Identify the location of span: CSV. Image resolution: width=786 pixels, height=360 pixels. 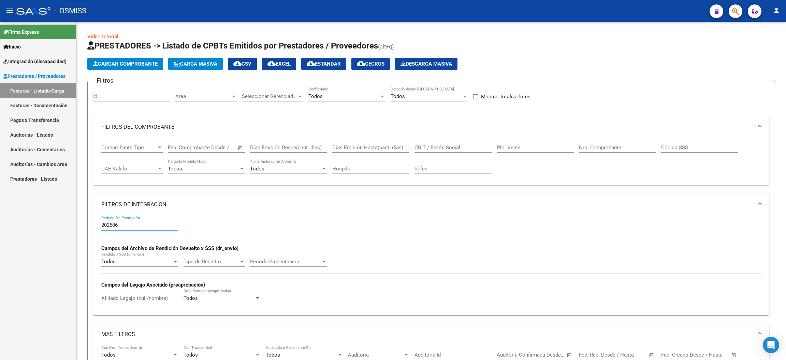
(242, 64).